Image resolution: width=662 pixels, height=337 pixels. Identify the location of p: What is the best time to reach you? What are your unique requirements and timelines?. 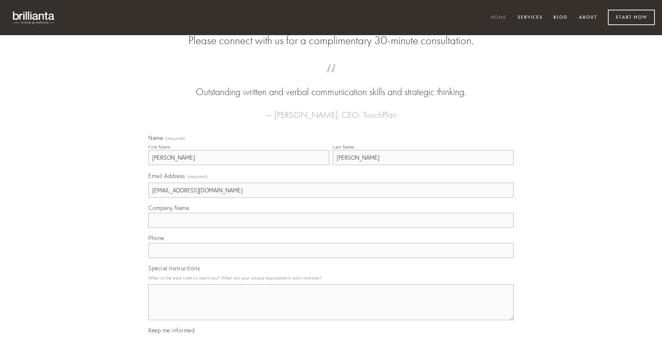
(331, 277).